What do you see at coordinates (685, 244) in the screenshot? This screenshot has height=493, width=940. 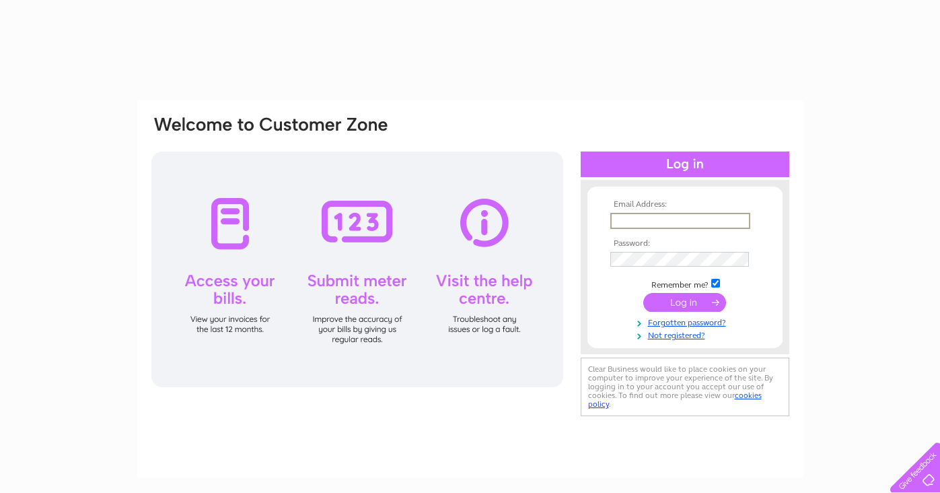 I see `th: Password:` at bounding box center [685, 244].